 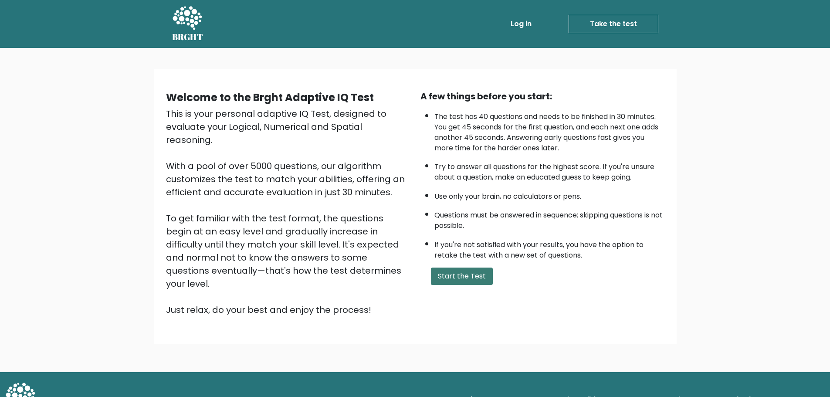 I want to click on a: Take the test, so click(x=614, y=24).